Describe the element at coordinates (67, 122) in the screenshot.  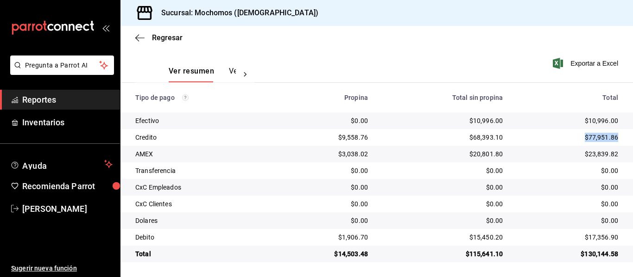
I see `span: Inventarios` at that location.